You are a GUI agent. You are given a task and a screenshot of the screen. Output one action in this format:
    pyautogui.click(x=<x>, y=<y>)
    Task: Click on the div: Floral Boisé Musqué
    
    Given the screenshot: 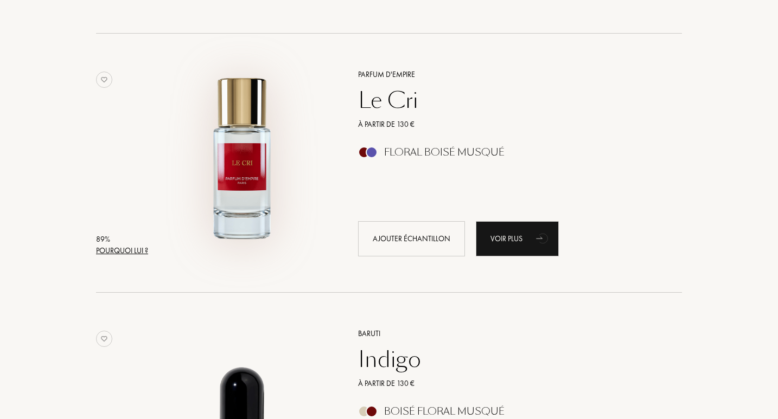 What is the action you would take?
    pyautogui.click(x=444, y=152)
    